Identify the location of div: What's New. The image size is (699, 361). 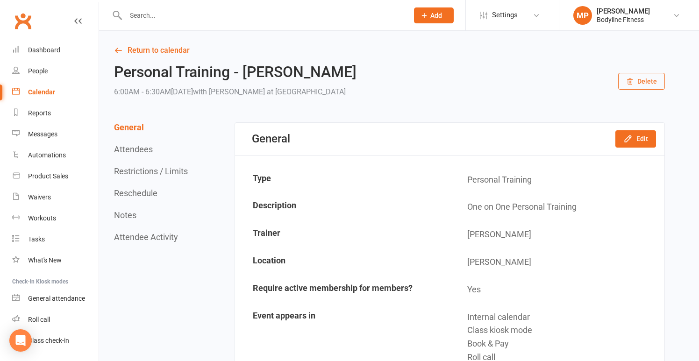
(45, 260).